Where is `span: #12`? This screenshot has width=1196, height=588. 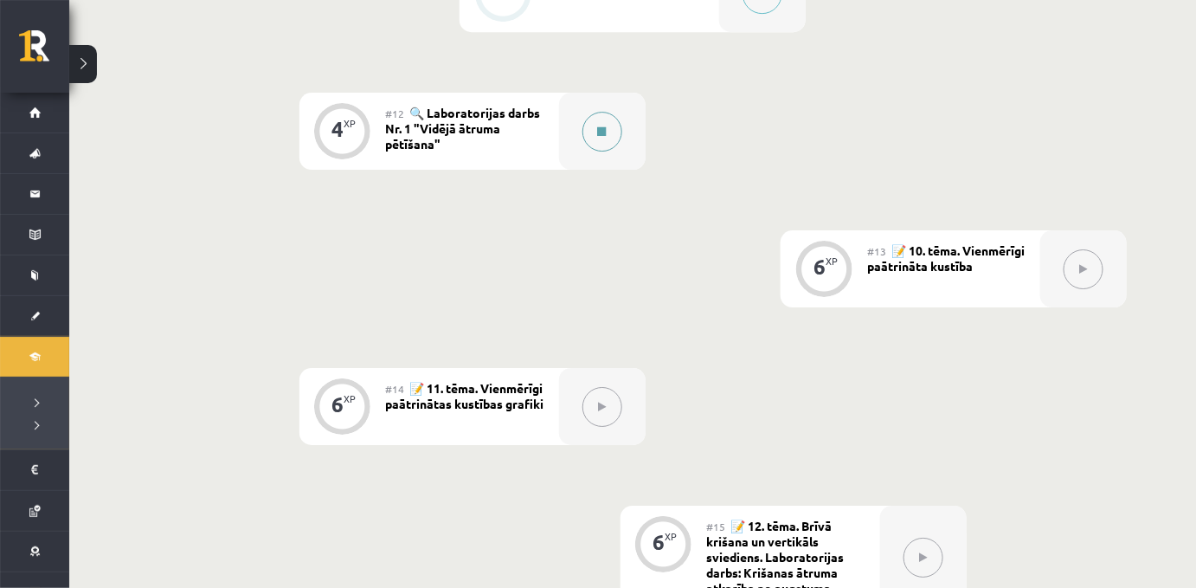
span: #12 is located at coordinates (395, 113).